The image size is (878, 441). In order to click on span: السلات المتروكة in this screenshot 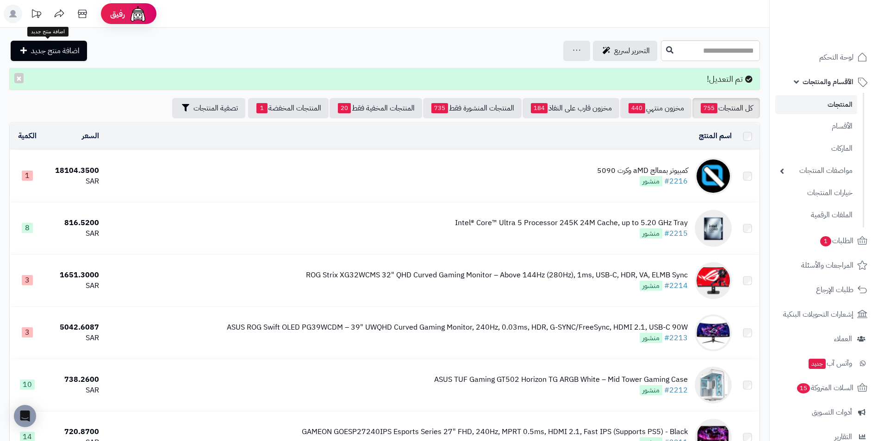, I will do `click(825, 388)`.